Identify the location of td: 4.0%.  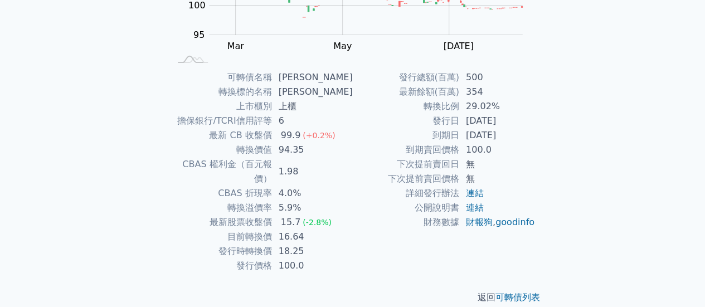
(312, 194).